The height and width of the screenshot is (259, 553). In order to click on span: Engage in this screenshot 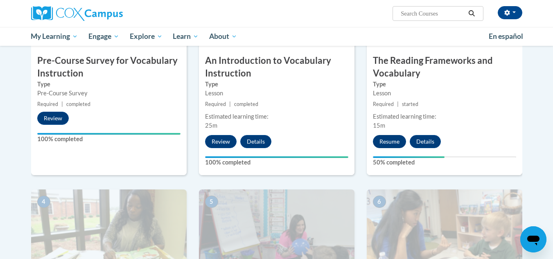, I will do `click(104, 36)`.